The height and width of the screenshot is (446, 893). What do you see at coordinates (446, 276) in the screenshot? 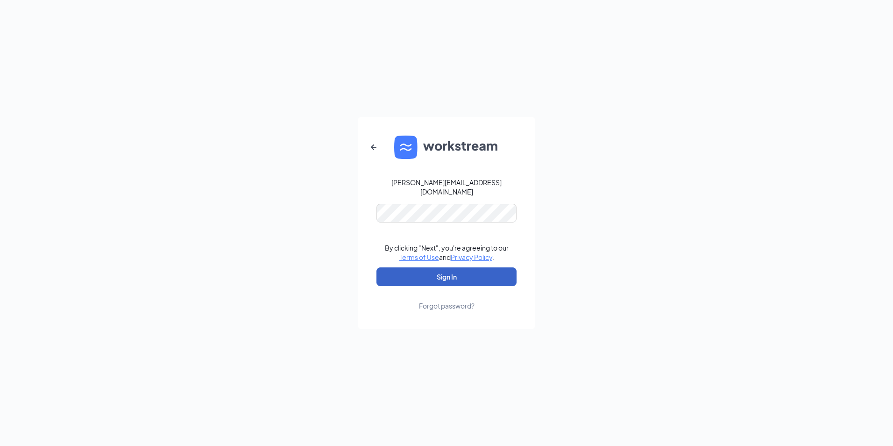
I see `button: Sign In` at bounding box center [446, 276].